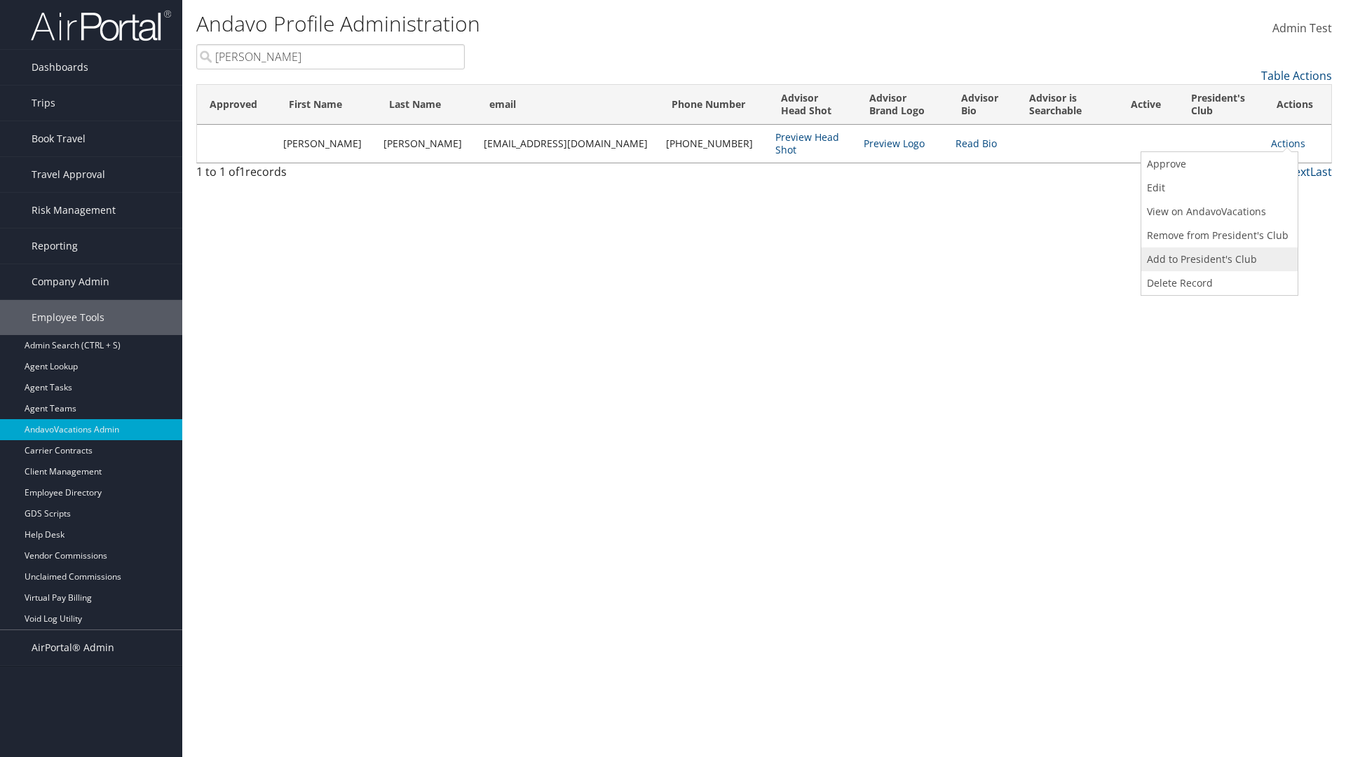 The width and height of the screenshot is (1346, 757). I want to click on th: President's Club: activate to sort column ascending, so click(1221, 104).